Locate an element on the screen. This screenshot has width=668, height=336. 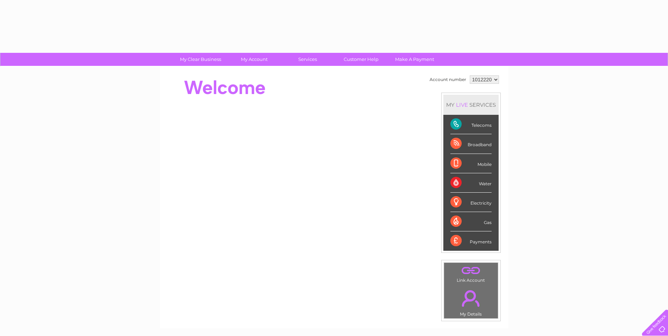
div: Broadband is located at coordinates (471, 144).